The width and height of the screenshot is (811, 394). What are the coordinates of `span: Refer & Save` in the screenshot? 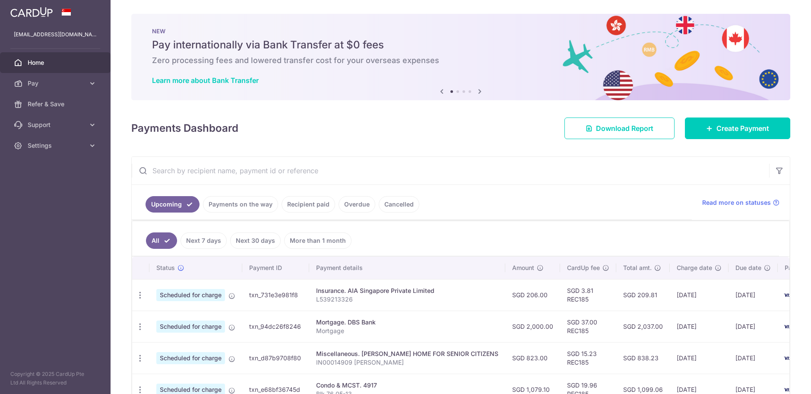 It's located at (56, 104).